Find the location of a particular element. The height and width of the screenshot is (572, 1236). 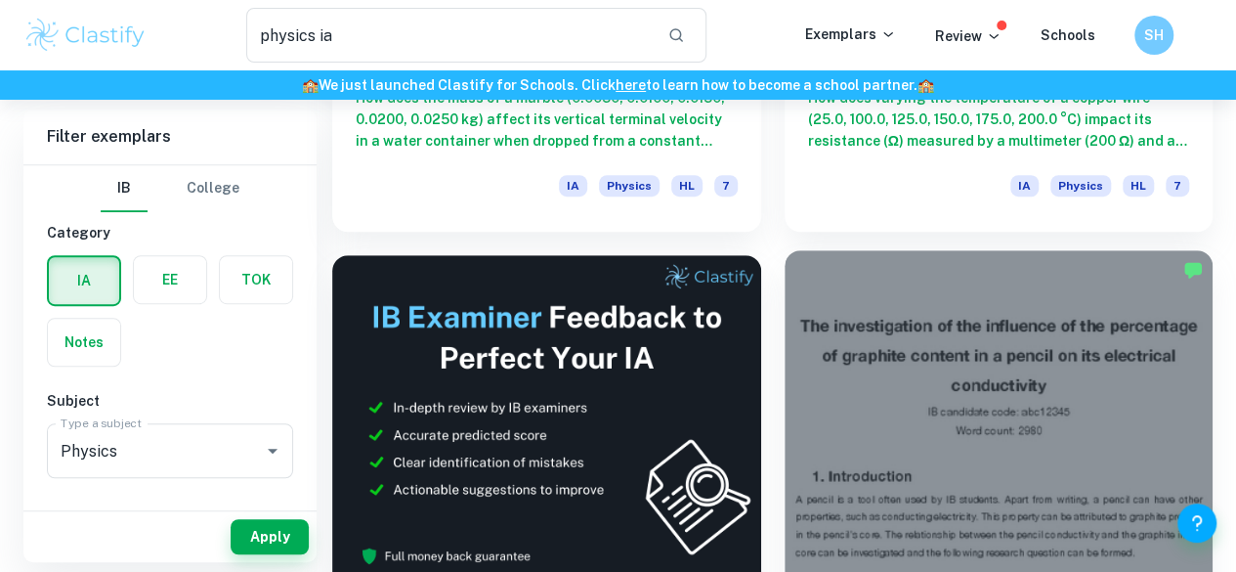

button: IA is located at coordinates (84, 280).